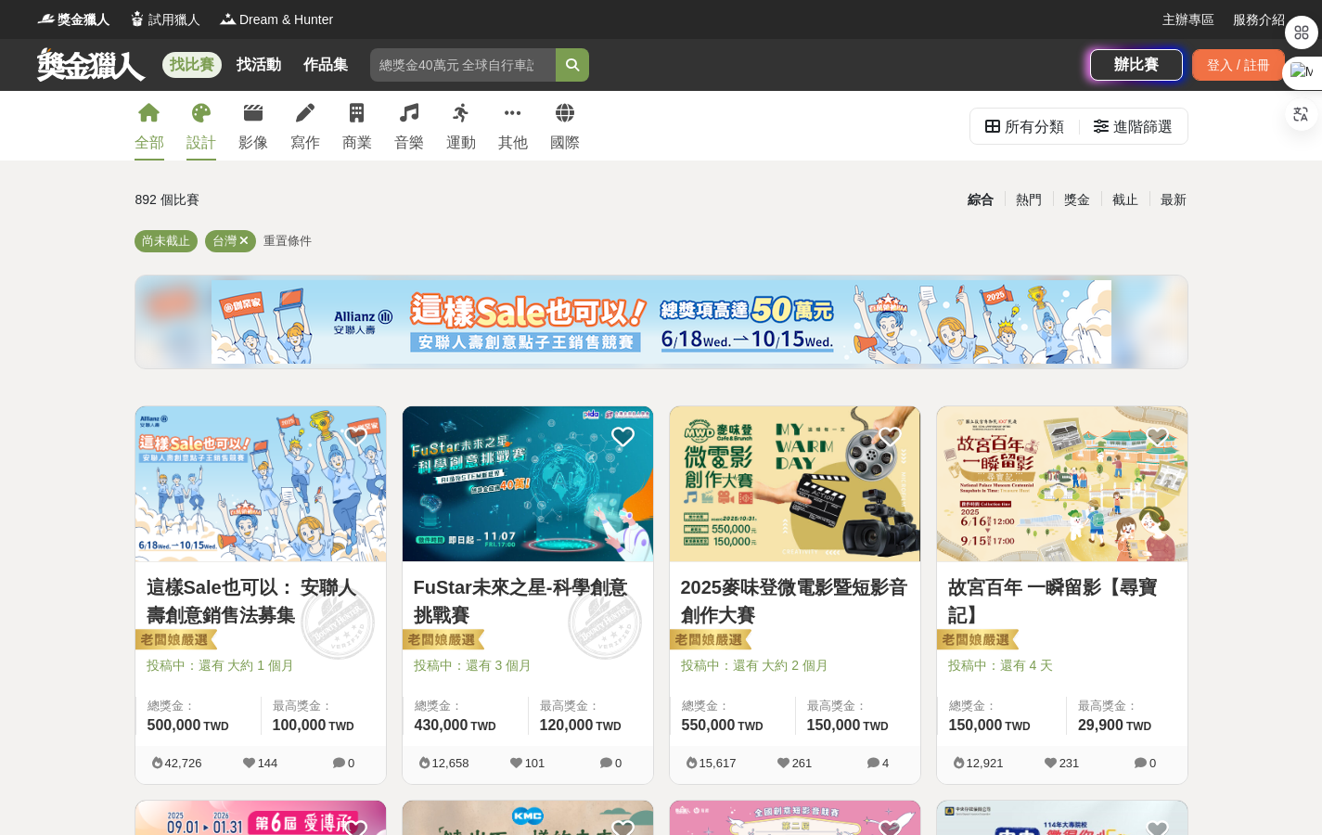 Image resolution: width=1322 pixels, height=835 pixels. I want to click on span: 投稿中：還有 大約 2 個月, so click(795, 665).